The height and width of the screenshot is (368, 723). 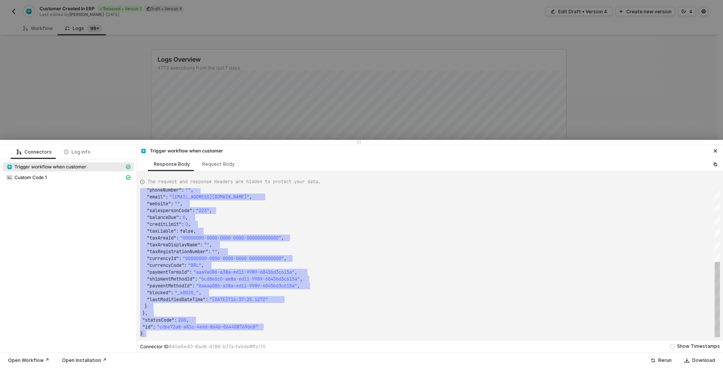 I want to click on div: Log info, so click(x=77, y=152).